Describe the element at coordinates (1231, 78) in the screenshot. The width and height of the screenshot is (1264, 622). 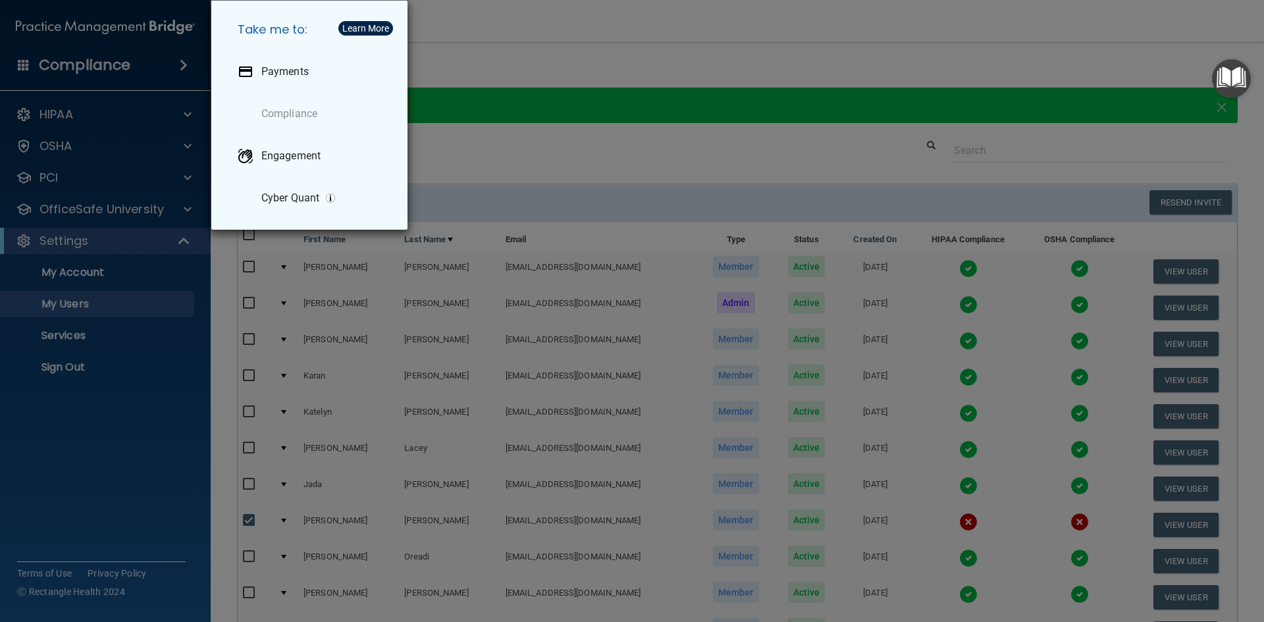
I see `button: Open Resource Center` at that location.